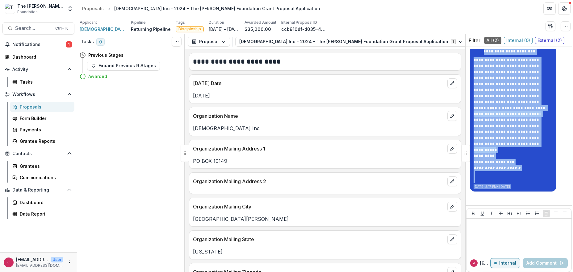  What do you see at coordinates (44, 130) in the screenshot?
I see `div: Payments` at bounding box center [44, 130].